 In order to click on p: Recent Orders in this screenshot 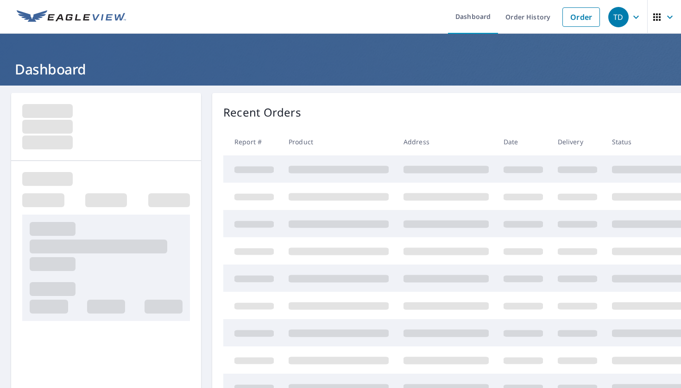, I will do `click(262, 113)`.